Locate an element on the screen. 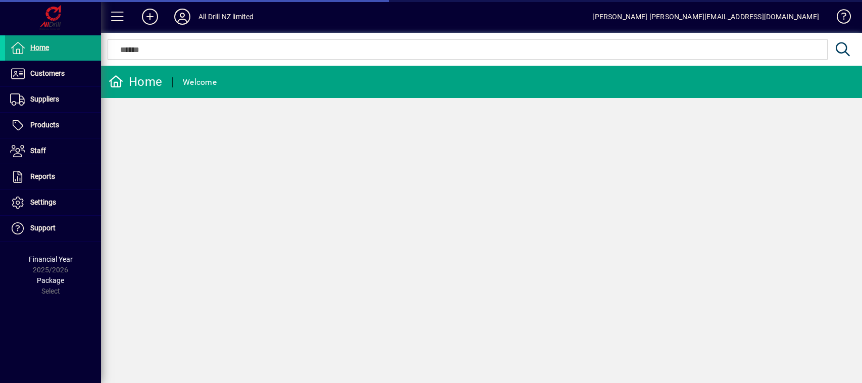 This screenshot has width=862, height=383. a: Reports is located at coordinates (53, 177).